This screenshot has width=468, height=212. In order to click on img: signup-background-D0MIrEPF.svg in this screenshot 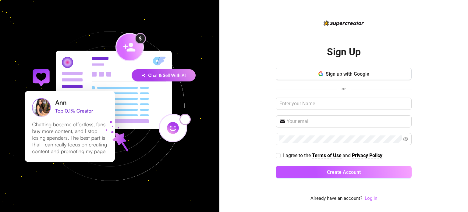, I will do `click(110, 106)`.